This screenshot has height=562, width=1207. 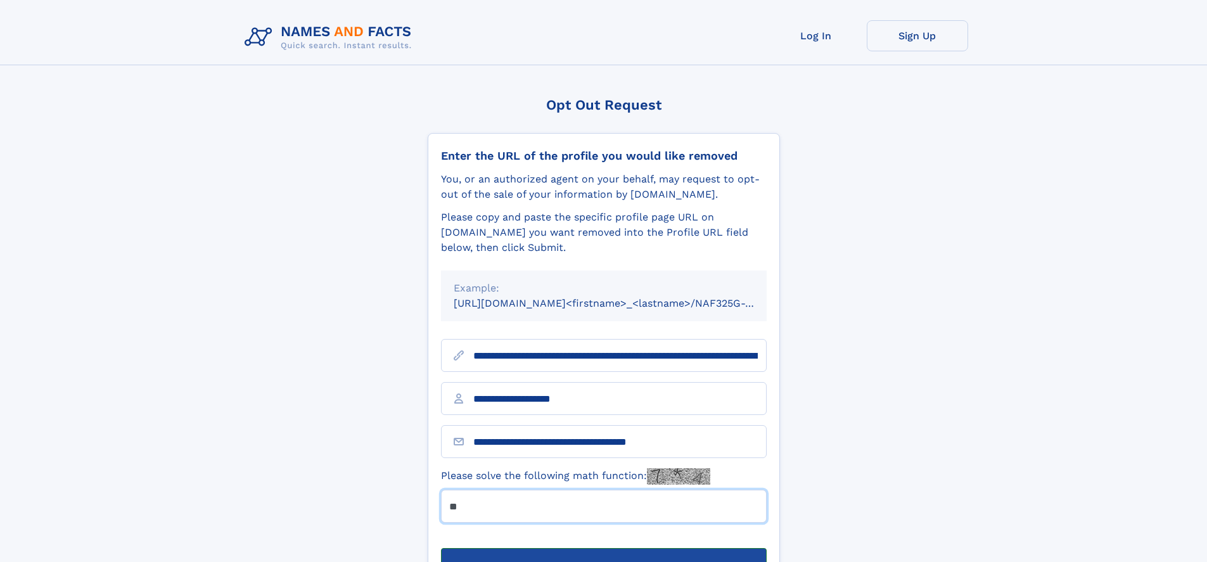 I want to click on div: Example:, so click(x=604, y=288).